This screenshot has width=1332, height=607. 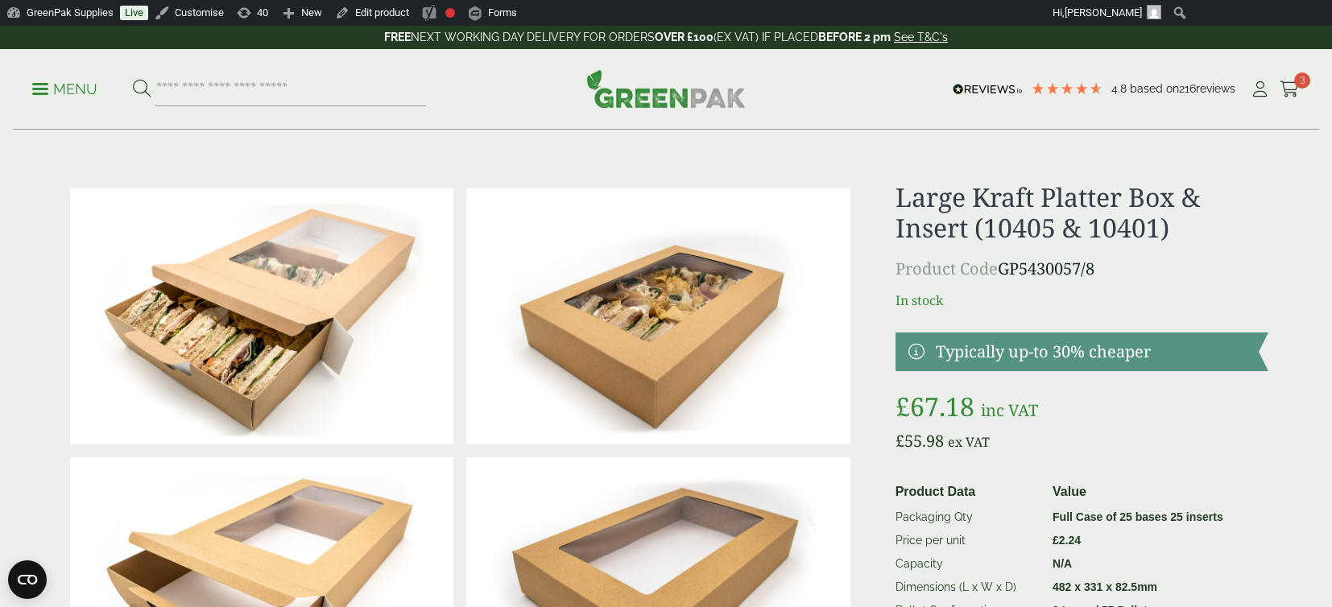 What do you see at coordinates (1215, 89) in the screenshot?
I see `span: reviews` at bounding box center [1215, 89].